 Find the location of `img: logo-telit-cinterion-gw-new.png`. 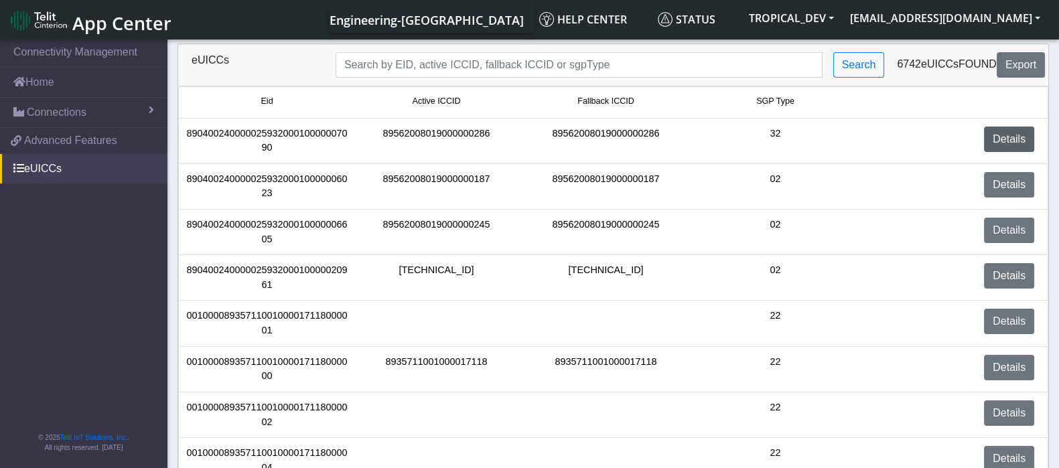

img: logo-telit-cinterion-gw-new.png is located at coordinates (39, 20).